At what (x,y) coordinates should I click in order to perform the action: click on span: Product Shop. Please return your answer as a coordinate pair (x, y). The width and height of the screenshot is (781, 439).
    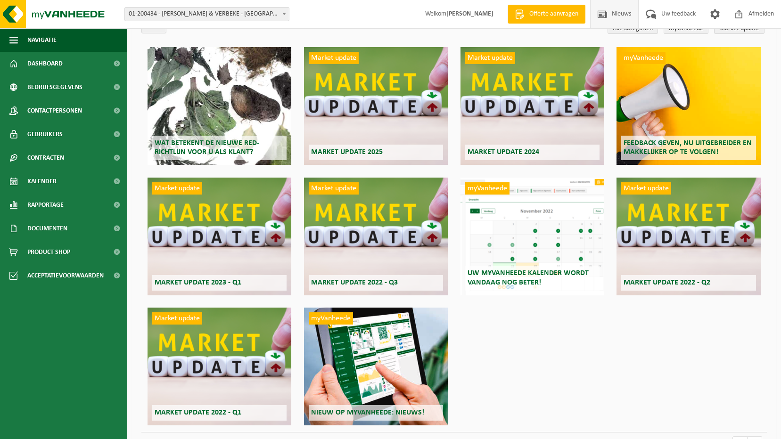
    Looking at the image, I should click on (49, 252).